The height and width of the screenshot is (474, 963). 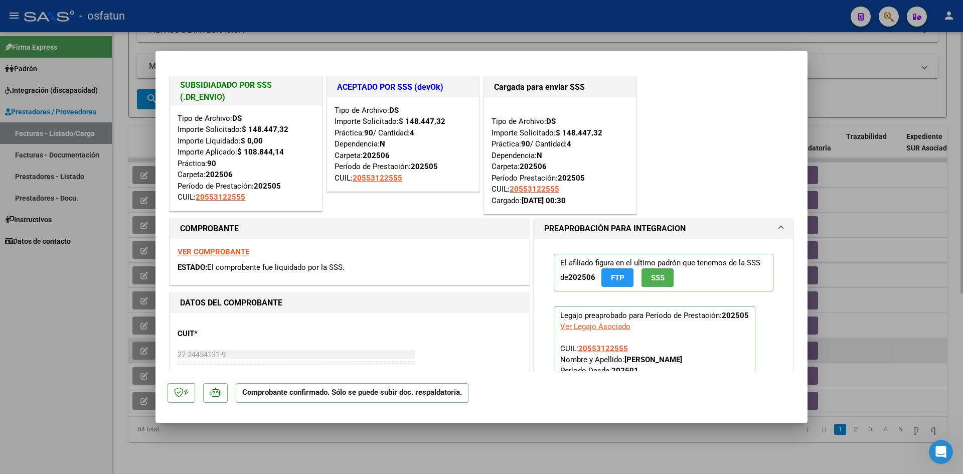 I want to click on p: Comprobante confirmado. Sólo se puede subir doc. respaldatoria., so click(x=352, y=393).